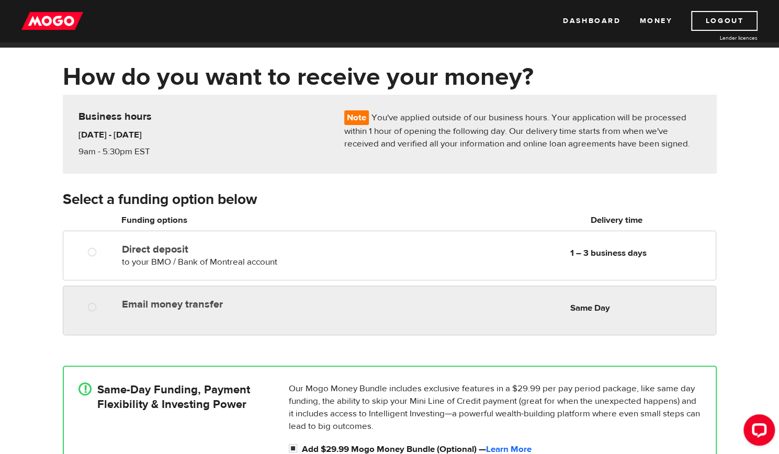 Image resolution: width=779 pixels, height=454 pixels. What do you see at coordinates (590, 308) in the screenshot?
I see `b: Same Day` at bounding box center [590, 308].